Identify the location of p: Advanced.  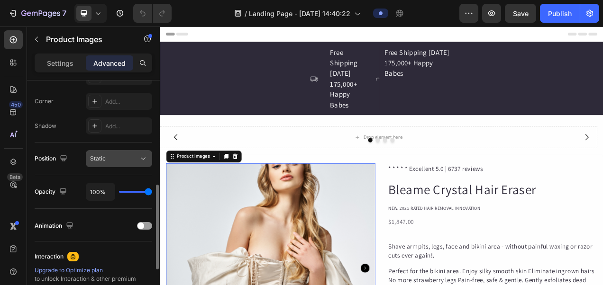
(109, 63).